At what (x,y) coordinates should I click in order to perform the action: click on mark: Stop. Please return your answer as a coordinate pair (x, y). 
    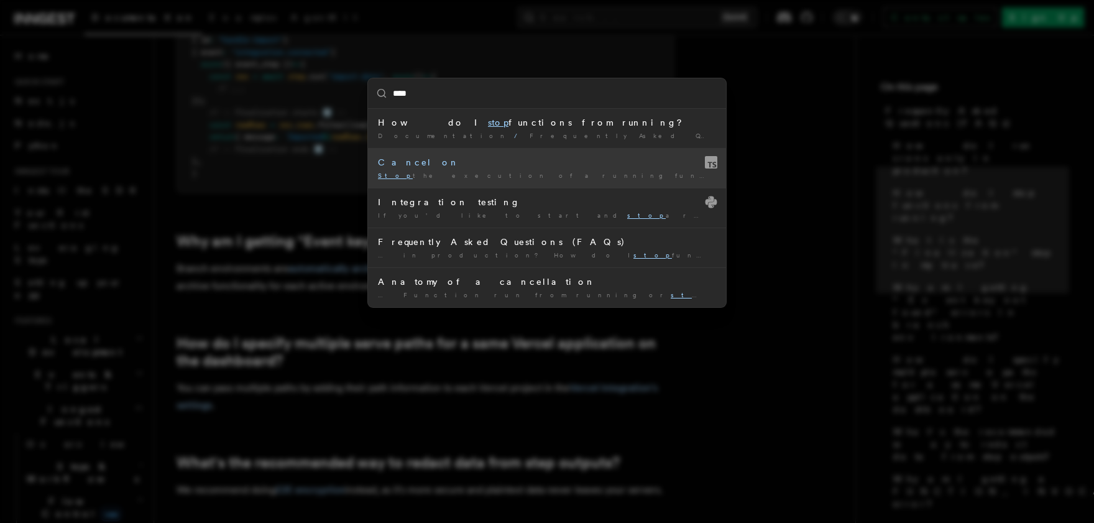
    Looking at the image, I should click on (395, 175).